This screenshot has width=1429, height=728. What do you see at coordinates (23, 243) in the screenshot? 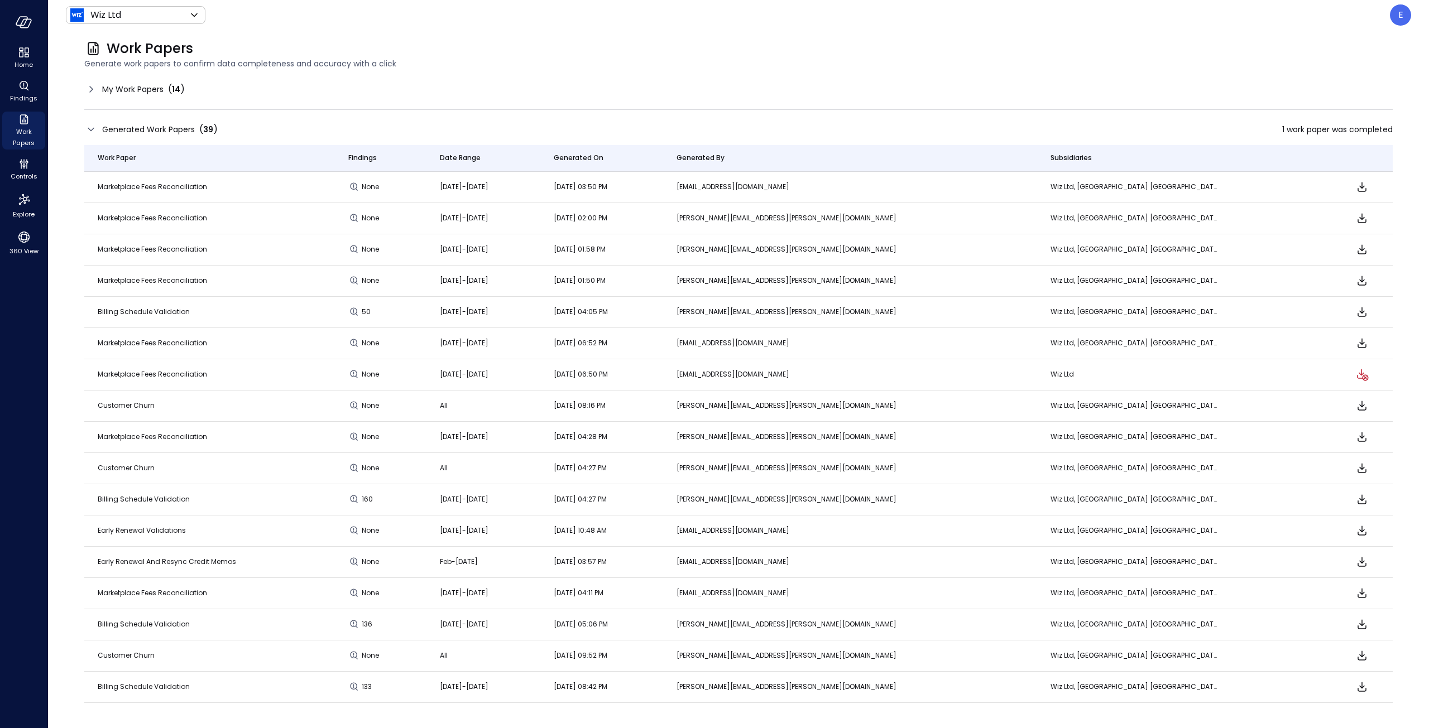
I see `div: 360 View` at bounding box center [23, 243].